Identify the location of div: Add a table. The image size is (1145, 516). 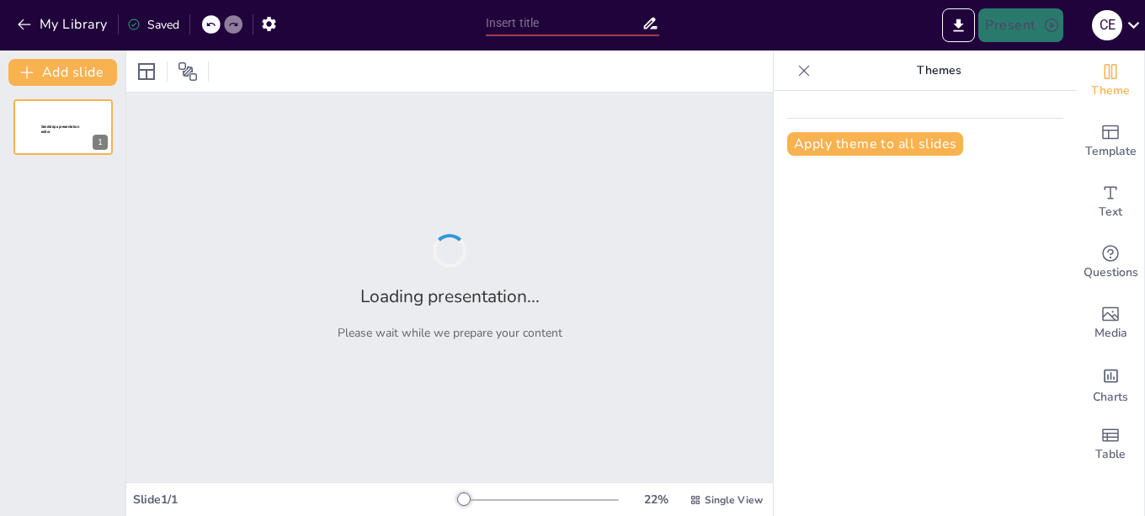
(1110, 445).